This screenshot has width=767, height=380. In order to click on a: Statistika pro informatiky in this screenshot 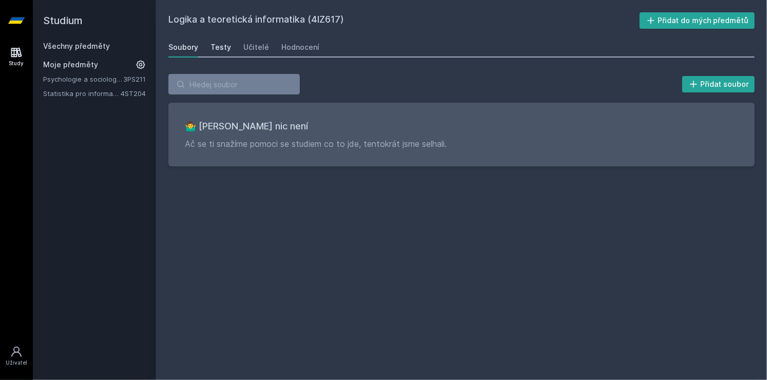, I will do `click(82, 93)`.